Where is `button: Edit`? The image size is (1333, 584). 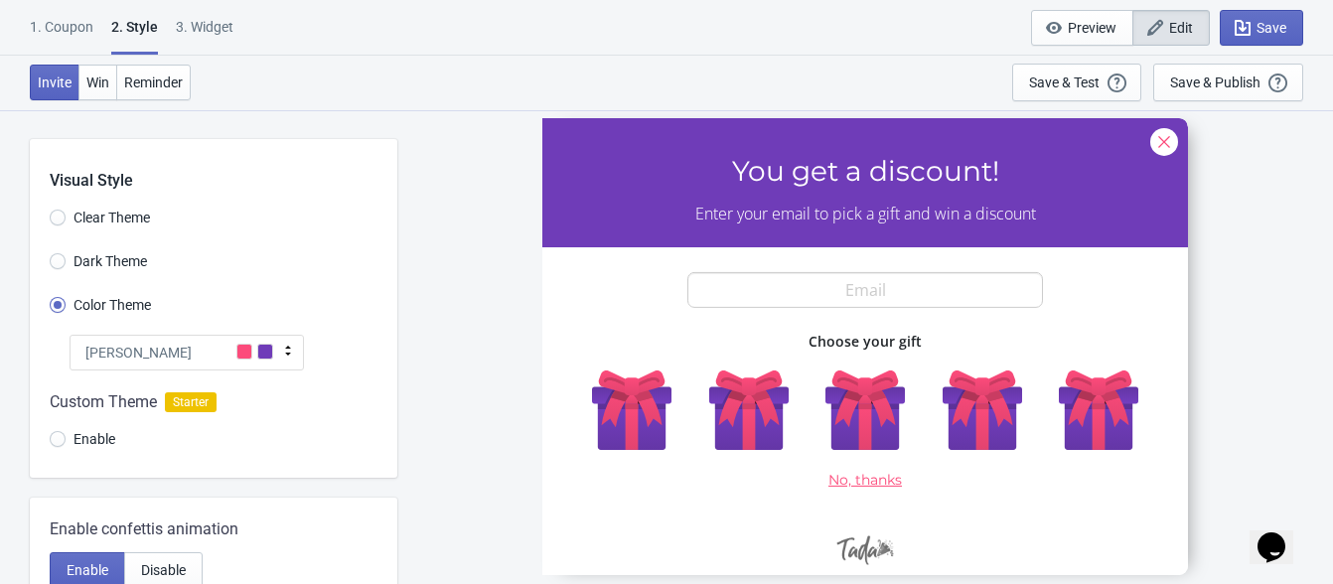 button: Edit is located at coordinates (1171, 28).